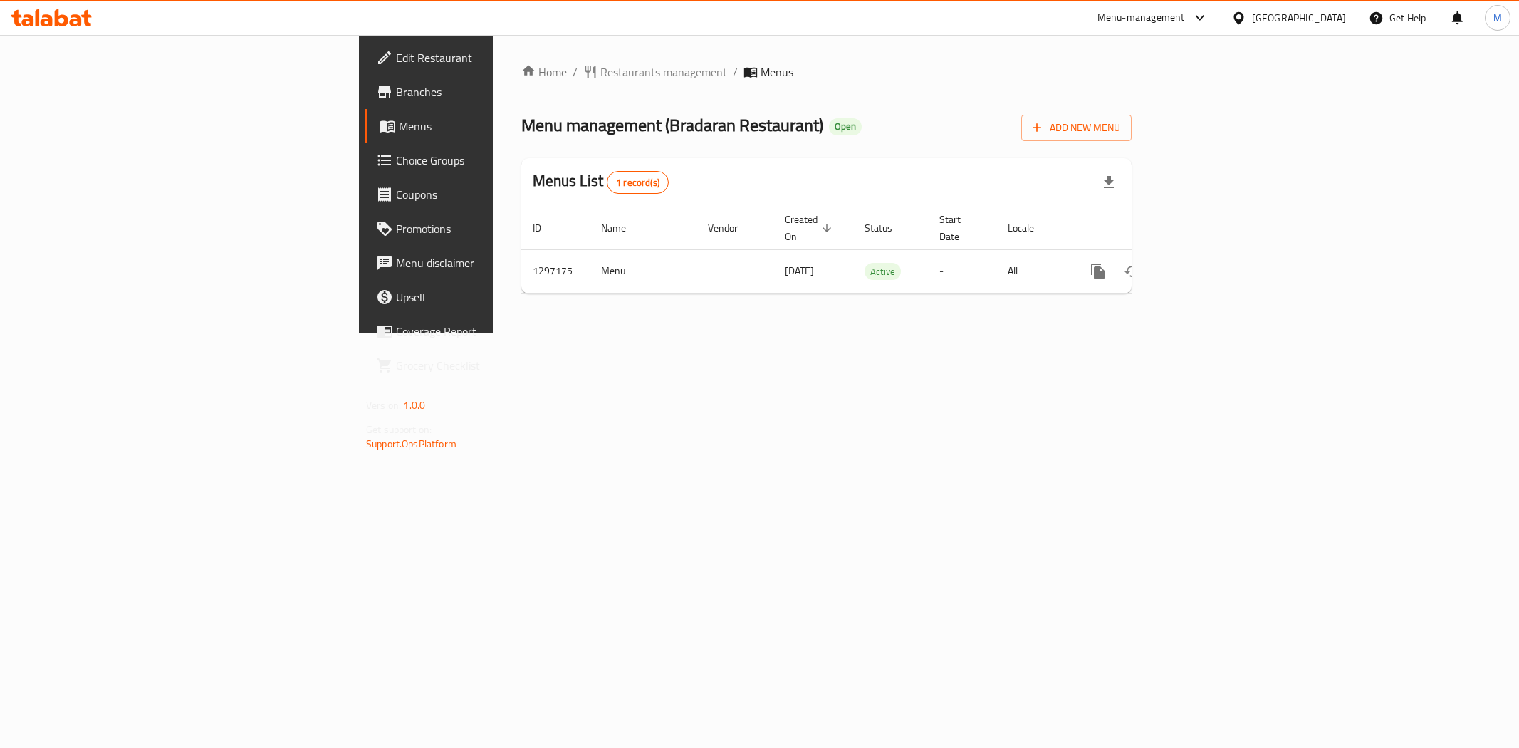  I want to click on span: Status, so click(887, 228).